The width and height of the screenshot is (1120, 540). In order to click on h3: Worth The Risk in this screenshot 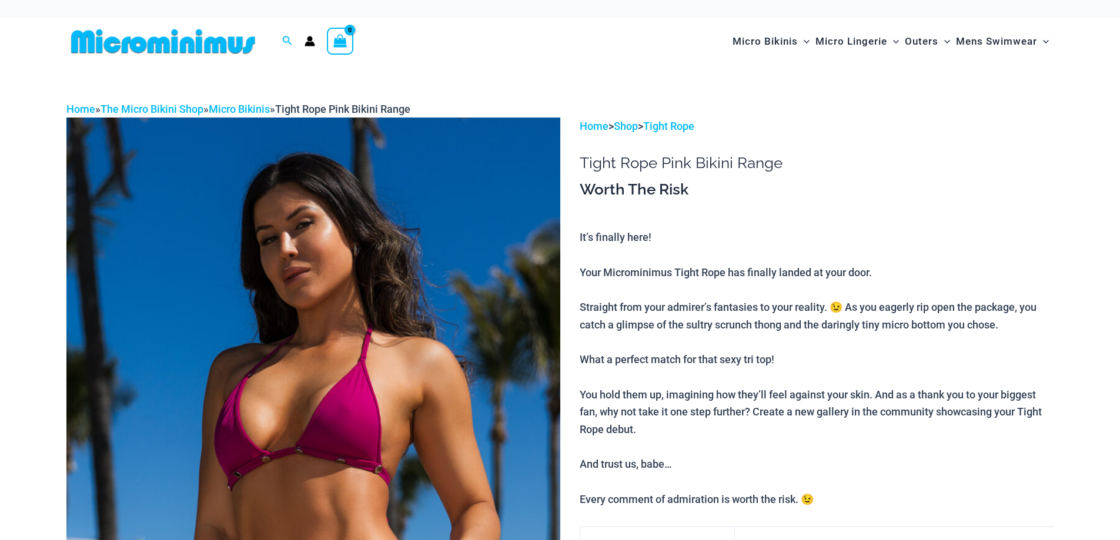, I will do `click(816, 190)`.